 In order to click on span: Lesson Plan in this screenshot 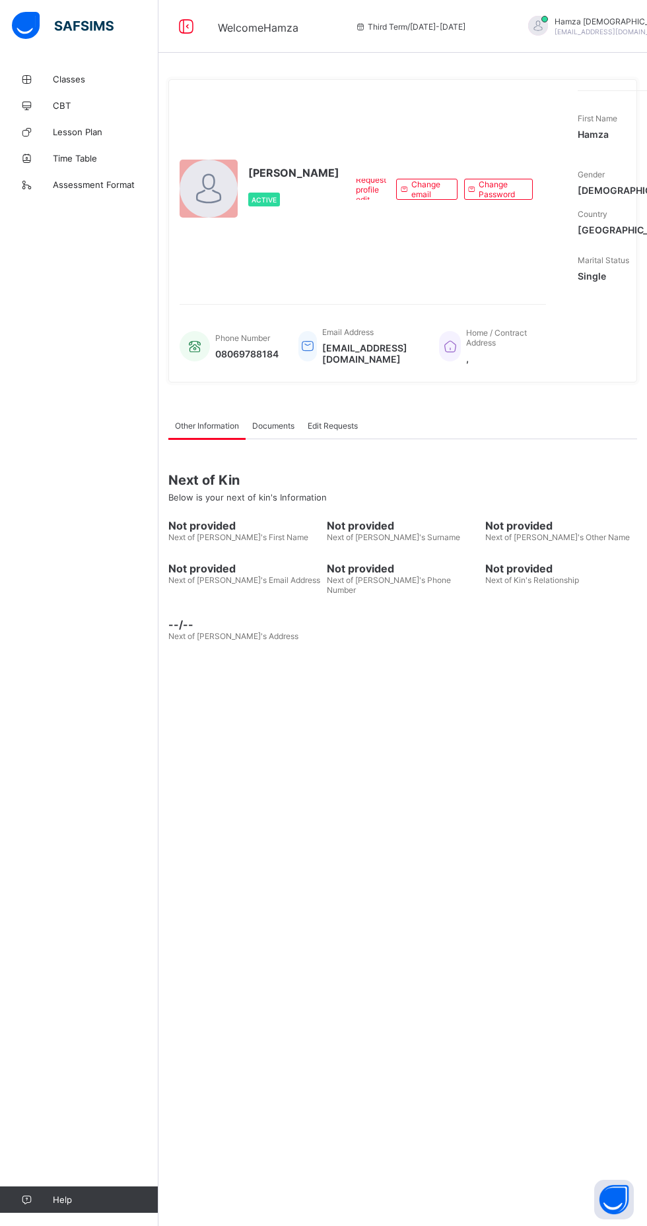, I will do `click(106, 132)`.